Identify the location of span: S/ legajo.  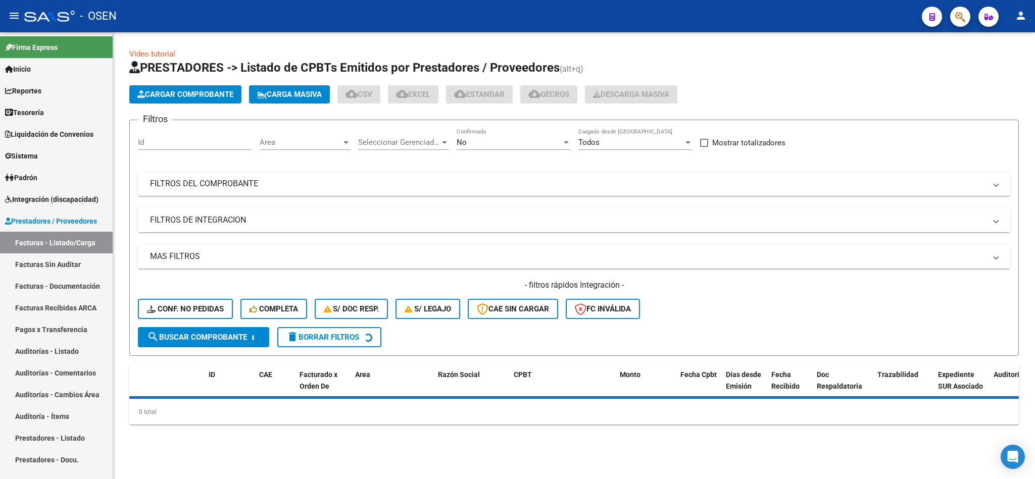
(428, 309).